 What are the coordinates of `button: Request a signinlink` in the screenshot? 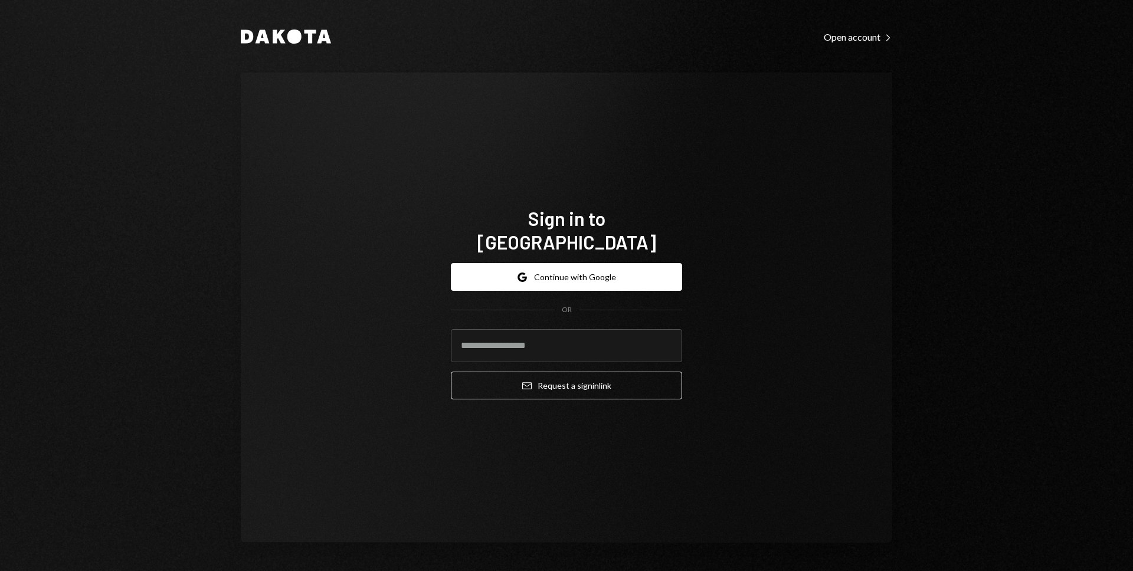 It's located at (567, 386).